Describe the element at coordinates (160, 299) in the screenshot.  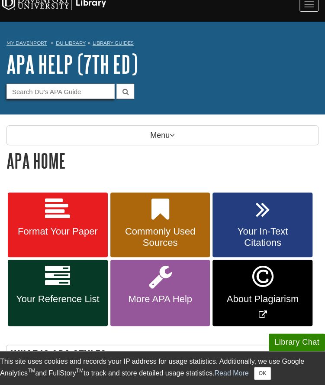
I see `span: More APA Help` at that location.